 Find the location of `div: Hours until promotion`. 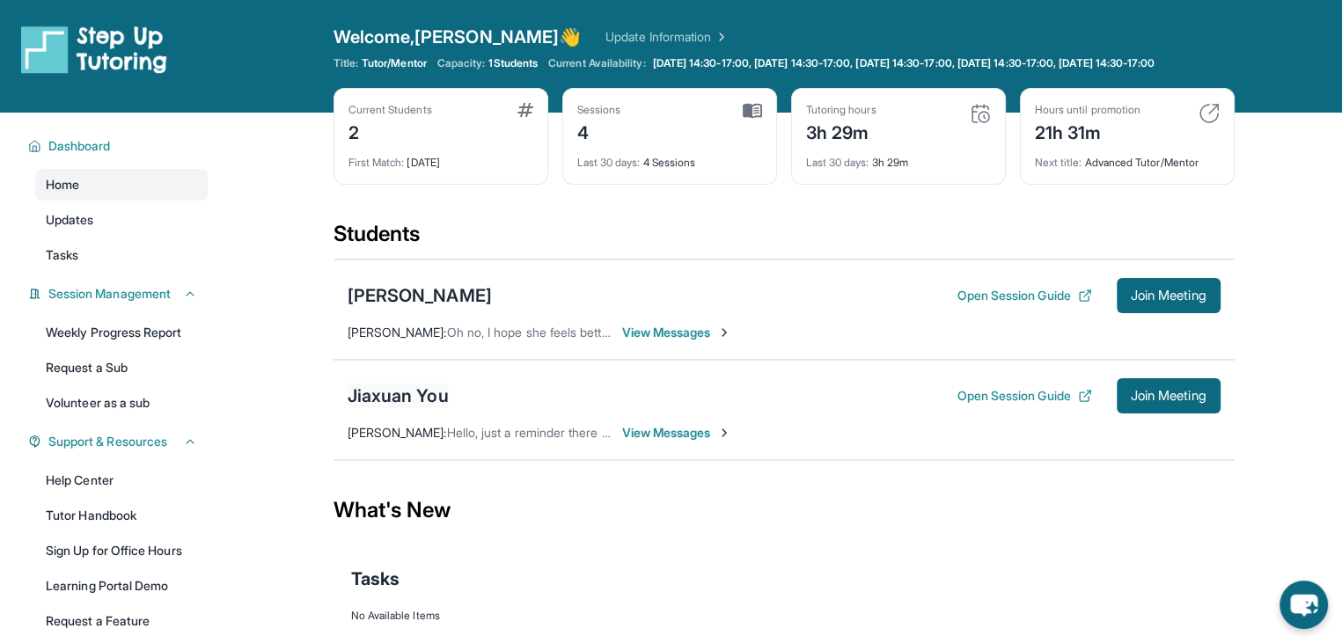

div: Hours until promotion is located at coordinates (1088, 110).